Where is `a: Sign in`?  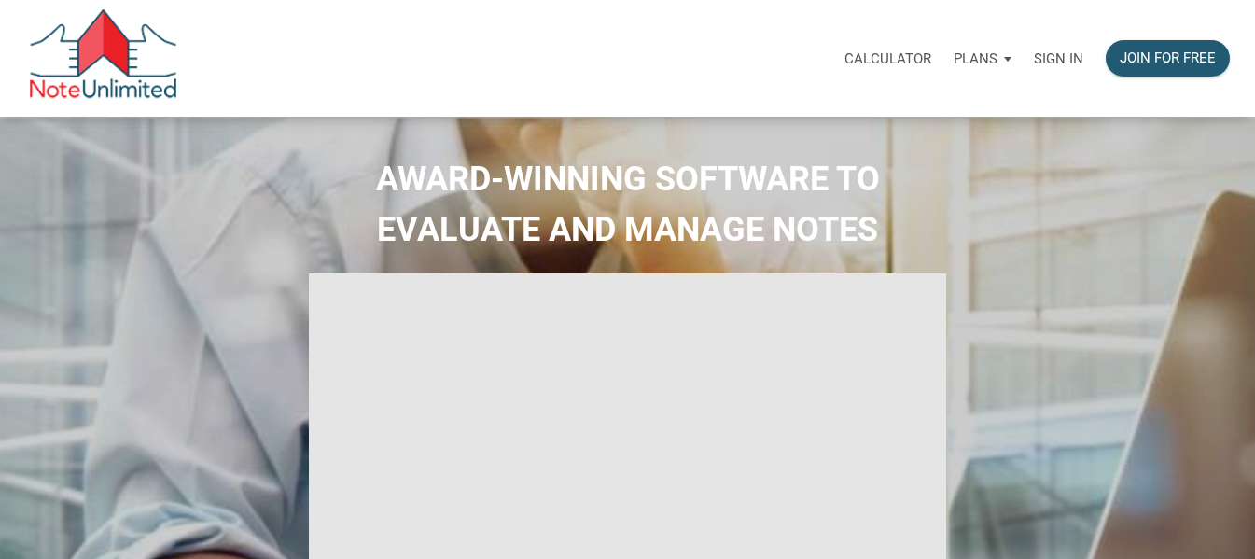 a: Sign in is located at coordinates (1058, 58).